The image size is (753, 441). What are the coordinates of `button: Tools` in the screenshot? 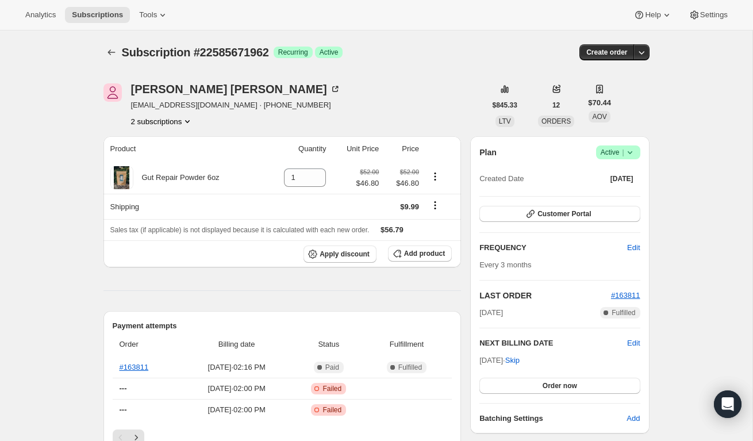 It's located at (154, 15).